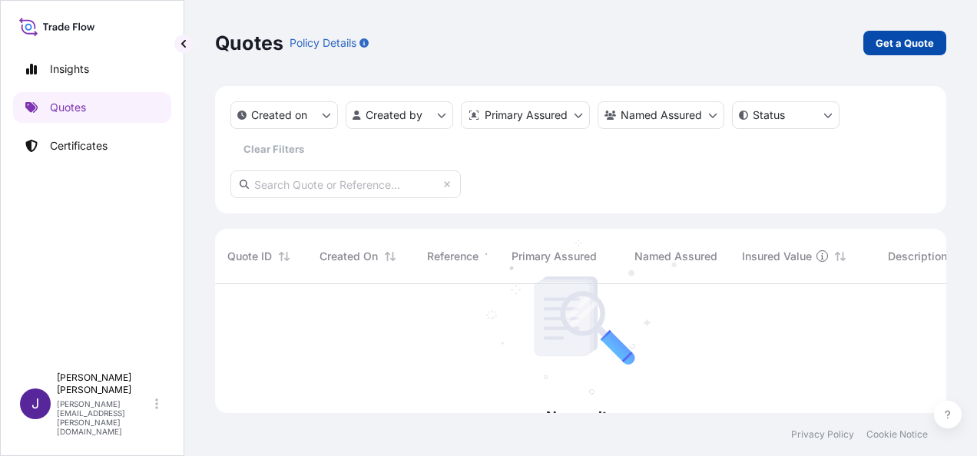 This screenshot has height=456, width=977. Describe the element at coordinates (776, 256) in the screenshot. I see `span: Insured Value` at that location.